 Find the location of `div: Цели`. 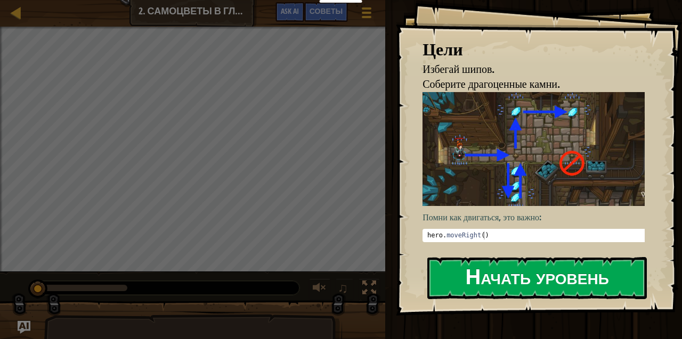

div: Цели is located at coordinates (533, 50).